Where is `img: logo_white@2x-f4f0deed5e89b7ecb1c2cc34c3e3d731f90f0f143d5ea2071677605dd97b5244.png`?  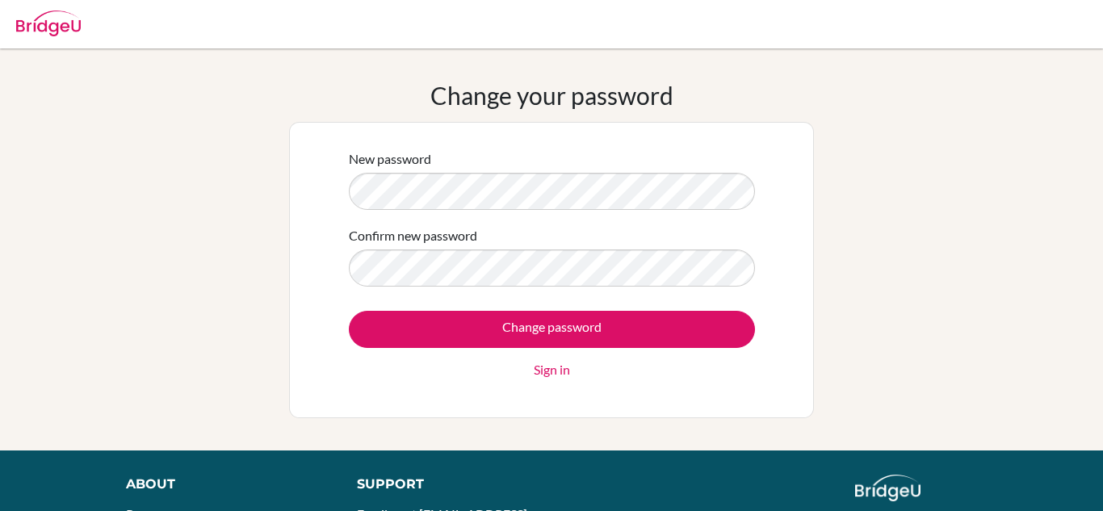
img: logo_white@2x-f4f0deed5e89b7ecb1c2cc34c3e3d731f90f0f143d5ea2071677605dd97b5244.png is located at coordinates (887, 488).